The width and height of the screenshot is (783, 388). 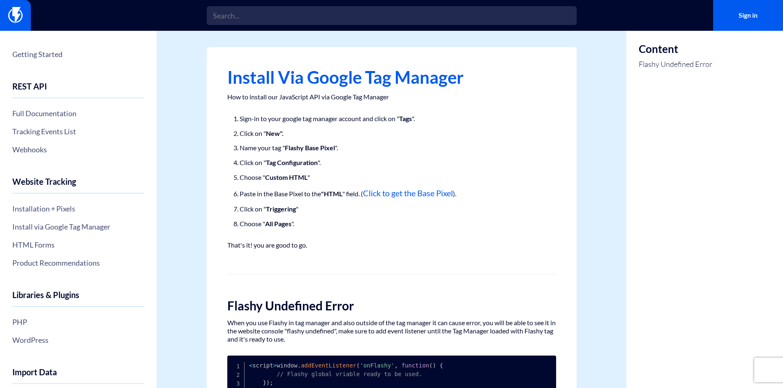 I want to click on a: Product Recommendations, so click(x=78, y=263).